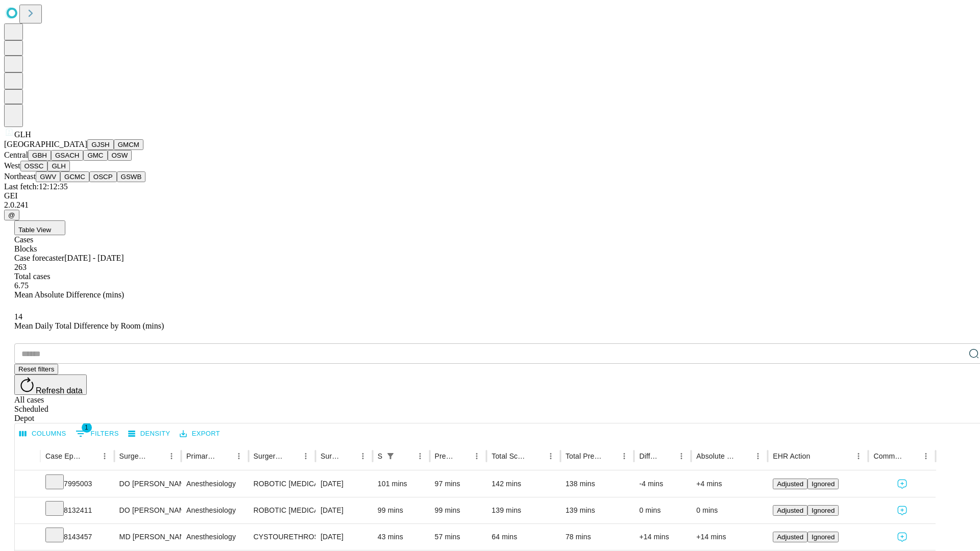 The height and width of the screenshot is (551, 980). I want to click on div: 8132411, so click(77, 511).